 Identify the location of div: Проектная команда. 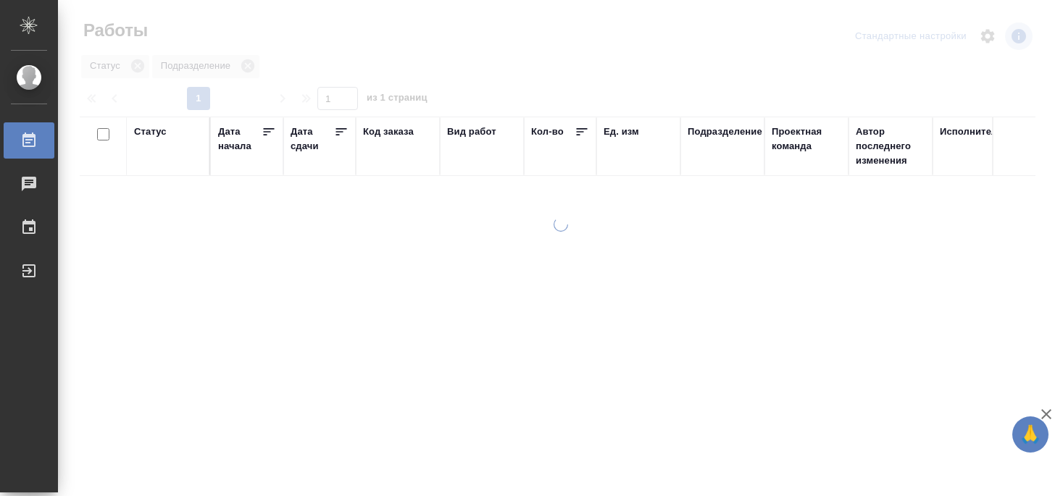
(807, 139).